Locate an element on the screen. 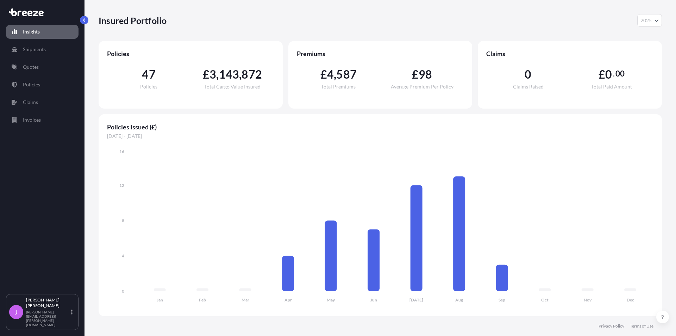 This screenshot has width=676, height=336. span: Claims Raised is located at coordinates (528, 87).